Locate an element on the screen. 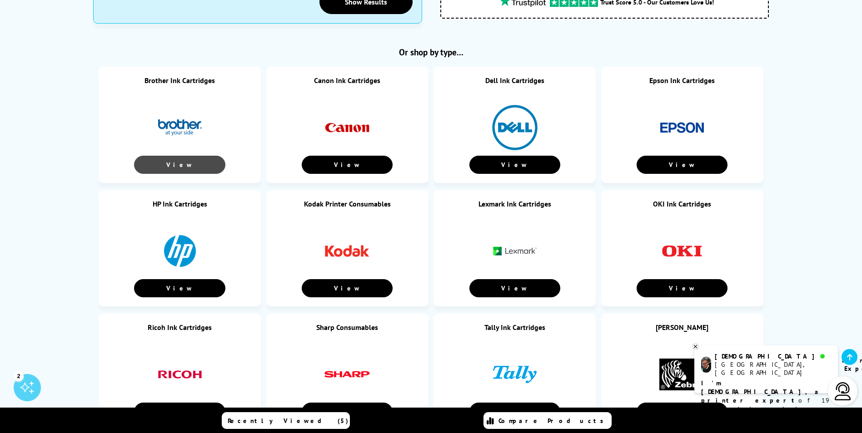 The width and height of the screenshot is (862, 433). a: Compare Products is located at coordinates (547, 421).